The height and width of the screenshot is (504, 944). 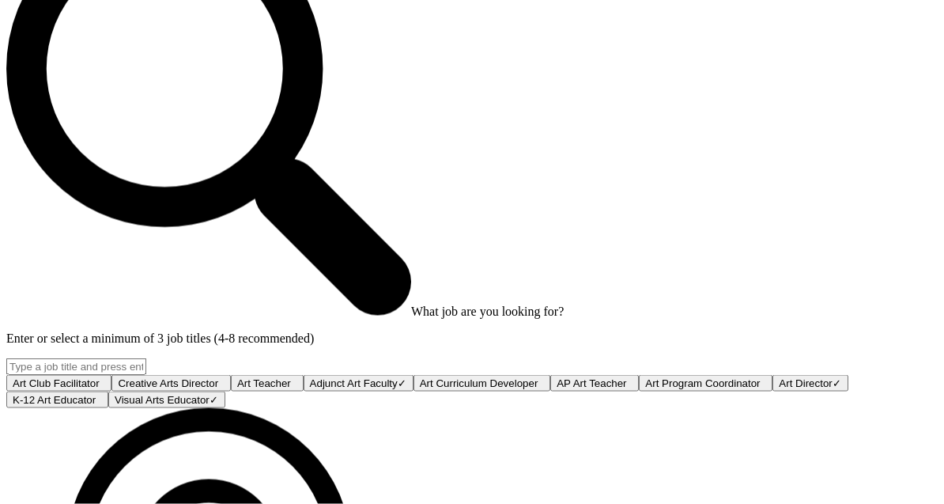 What do you see at coordinates (479, 383) in the screenshot?
I see `span: Art Curriculum Developer` at bounding box center [479, 383].